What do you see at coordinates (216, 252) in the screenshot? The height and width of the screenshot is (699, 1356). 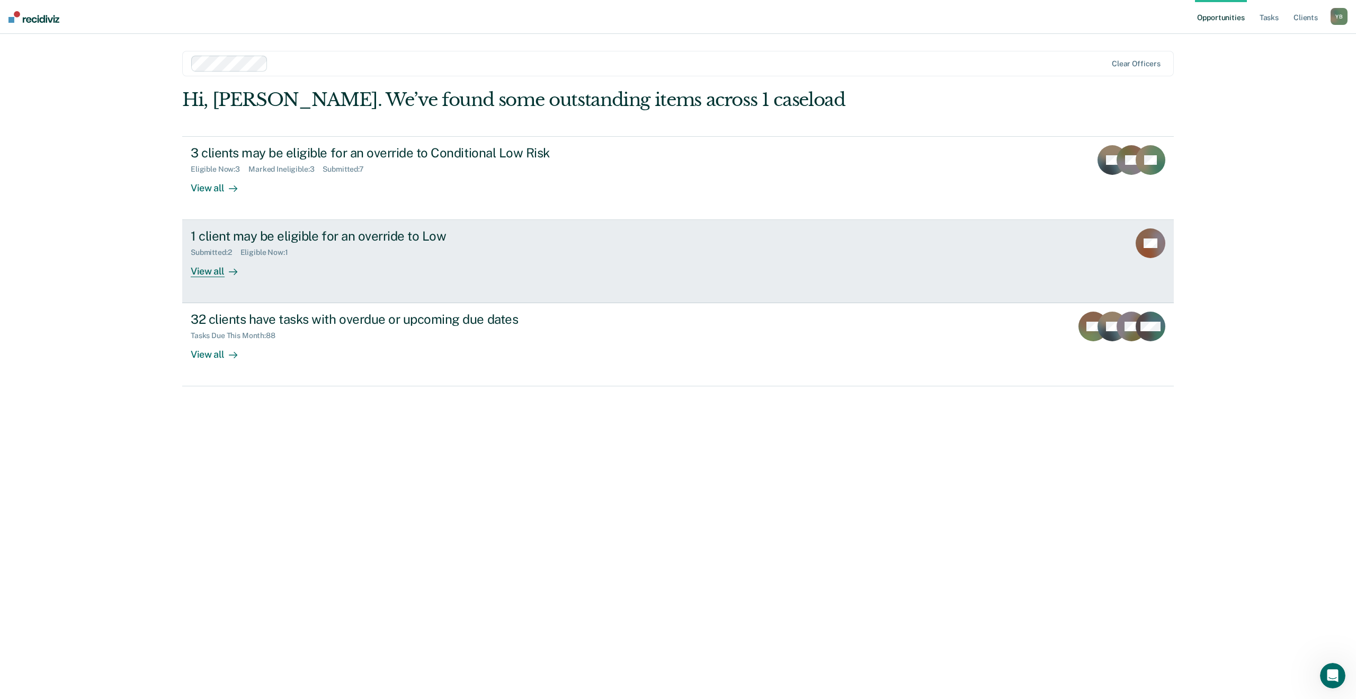 I see `div: Submitted : 2` at bounding box center [216, 252].